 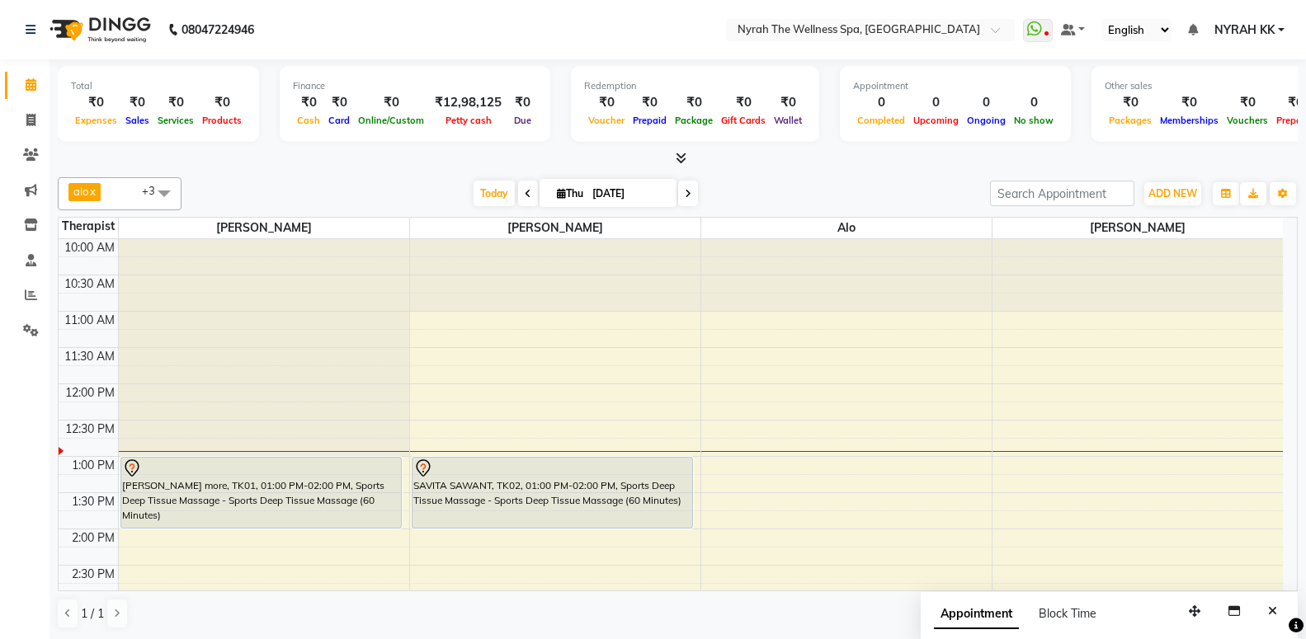 I want to click on span: Today, so click(x=494, y=193).